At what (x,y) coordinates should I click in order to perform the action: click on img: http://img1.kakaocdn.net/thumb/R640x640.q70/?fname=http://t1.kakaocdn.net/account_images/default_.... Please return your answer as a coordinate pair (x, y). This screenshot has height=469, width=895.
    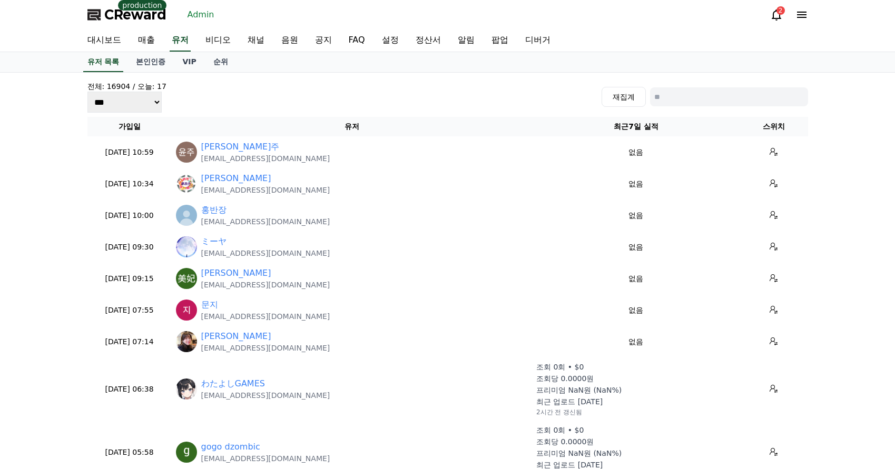
    Looking at the image, I should click on (186, 215).